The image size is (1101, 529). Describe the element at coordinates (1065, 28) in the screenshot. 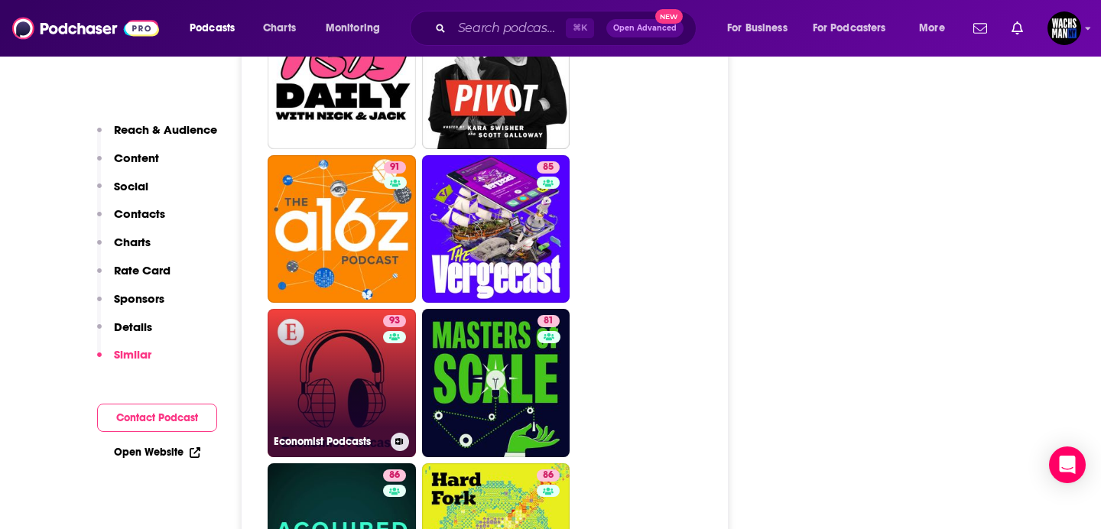

I see `button: Show profile menu` at that location.